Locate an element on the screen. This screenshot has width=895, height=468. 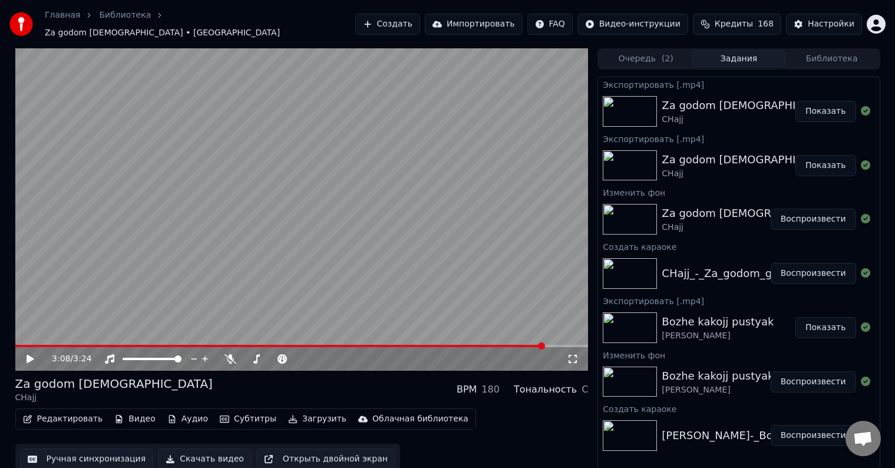
button: Задания is located at coordinates (739, 58).